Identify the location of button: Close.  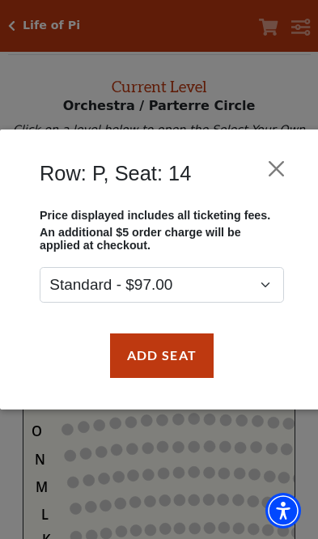
(277, 168).